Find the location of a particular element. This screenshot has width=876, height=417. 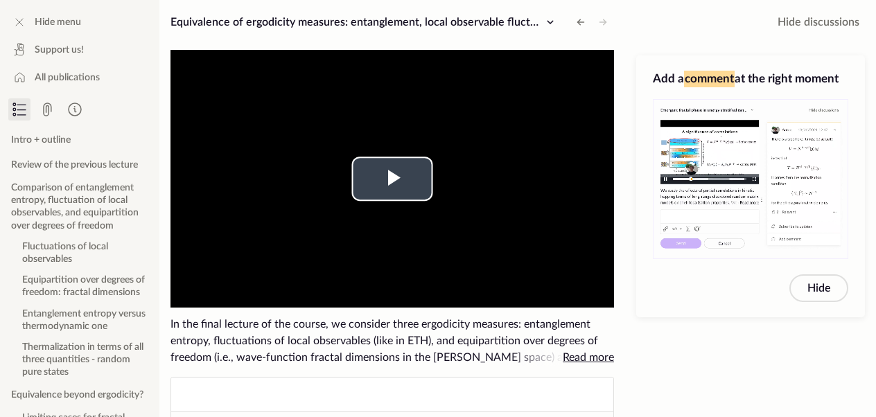

span: Hide menu is located at coordinates (58, 22).